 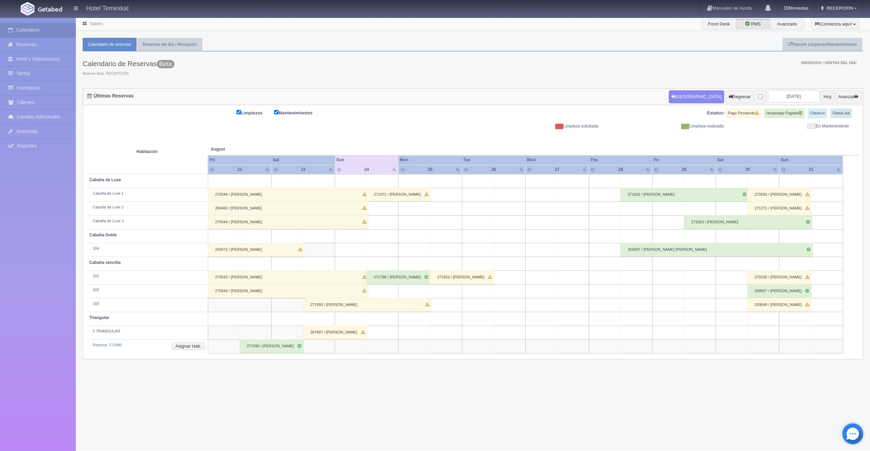 What do you see at coordinates (107, 345) in the screenshot?
I see `a: Reserva: 271996` at bounding box center [107, 345].